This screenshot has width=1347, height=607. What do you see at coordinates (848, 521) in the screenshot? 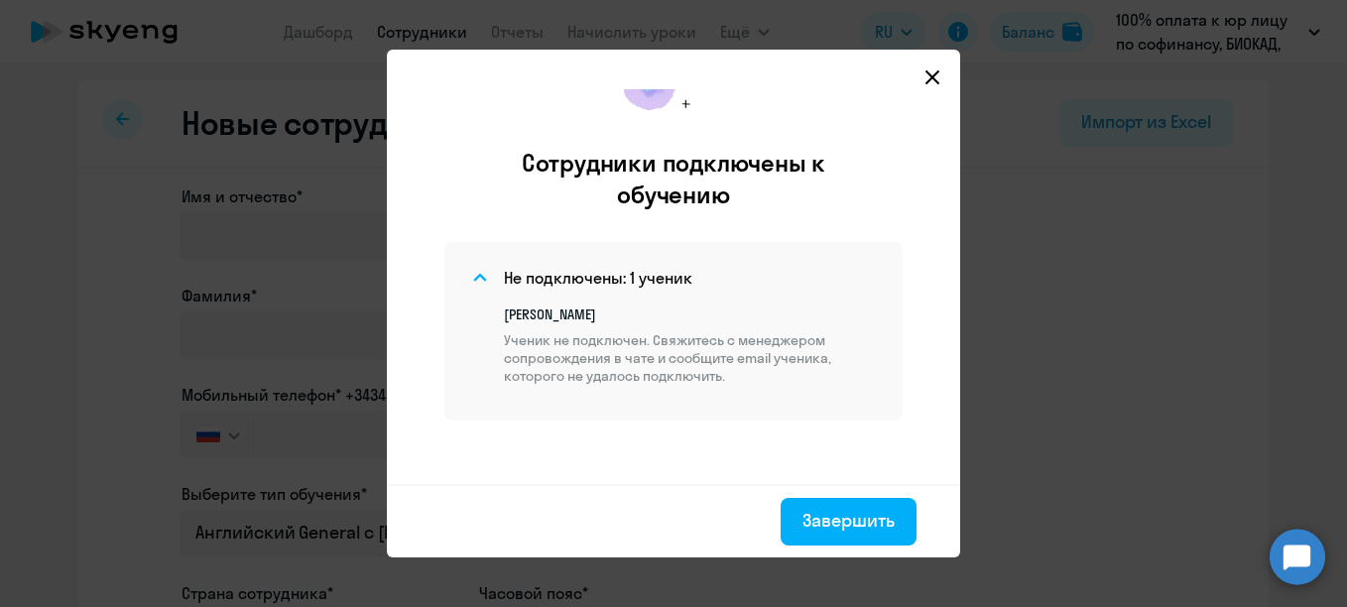
I see `div: Завершить` at bounding box center [848, 521].